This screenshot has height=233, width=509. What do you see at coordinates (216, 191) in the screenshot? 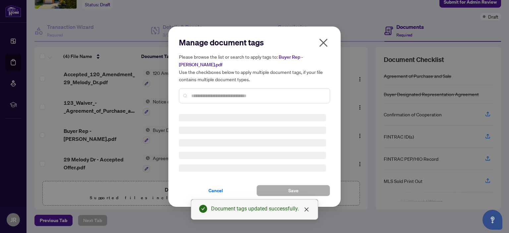
I see `span: Cancel` at bounding box center [216, 191].